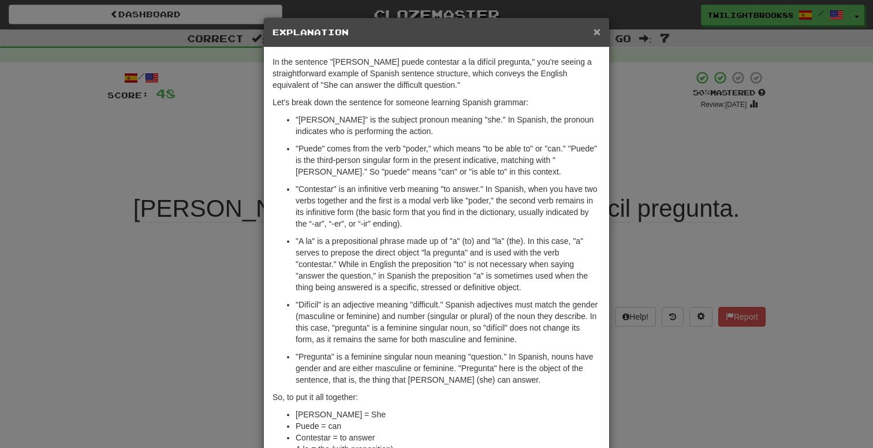  I want to click on p: "Pregunta" is a feminine singular noun meaning "question." In Spanish, nouns have gender and are ..., so click(448, 368).